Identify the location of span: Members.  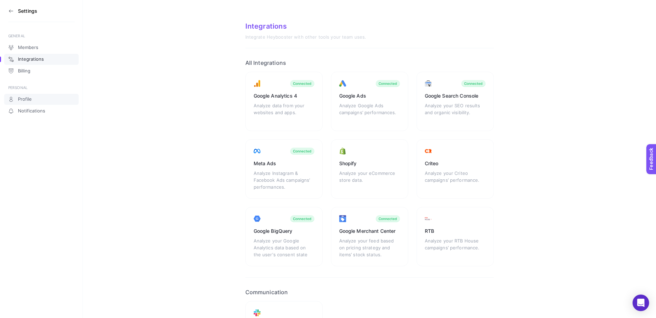
(28, 48).